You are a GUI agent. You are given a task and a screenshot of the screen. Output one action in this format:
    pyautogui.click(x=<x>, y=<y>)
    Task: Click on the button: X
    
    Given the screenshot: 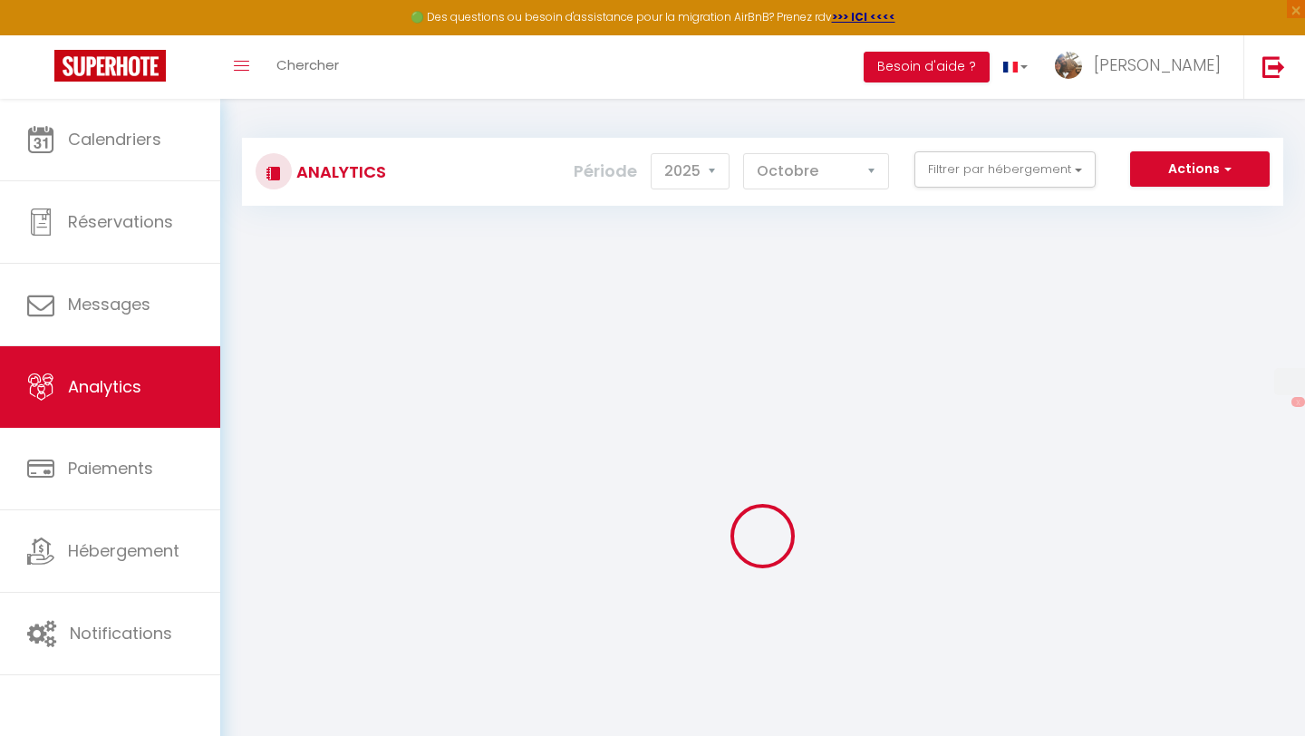 What is the action you would take?
    pyautogui.click(x=1298, y=401)
    